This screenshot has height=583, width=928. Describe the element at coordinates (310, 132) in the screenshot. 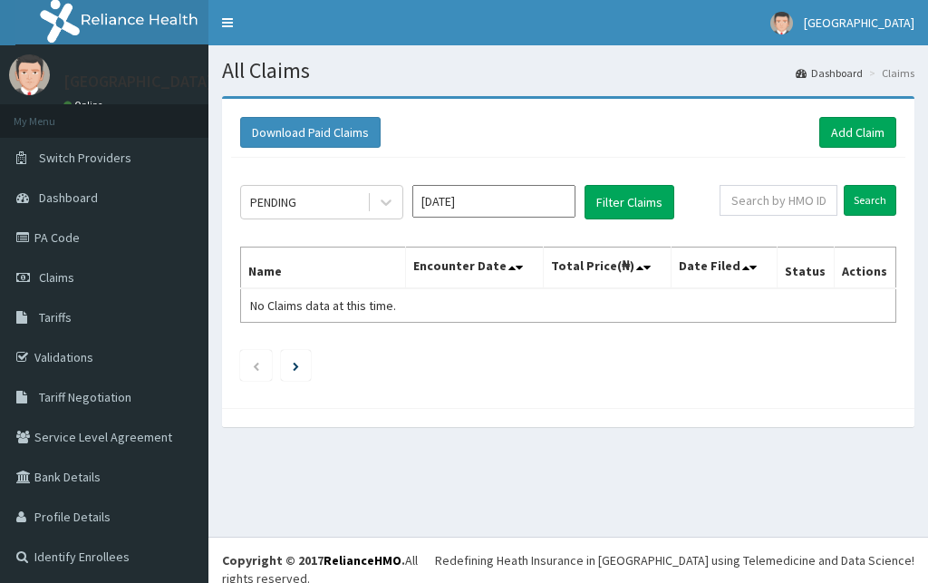

I see `button: Download Paid Claims` at that location.